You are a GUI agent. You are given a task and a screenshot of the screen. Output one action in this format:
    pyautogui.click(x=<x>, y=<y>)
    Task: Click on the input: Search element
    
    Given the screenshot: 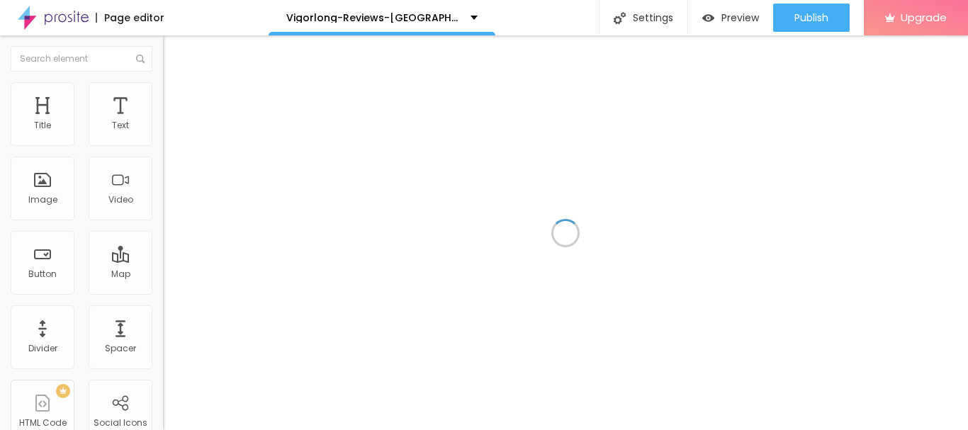 What is the action you would take?
    pyautogui.click(x=82, y=59)
    